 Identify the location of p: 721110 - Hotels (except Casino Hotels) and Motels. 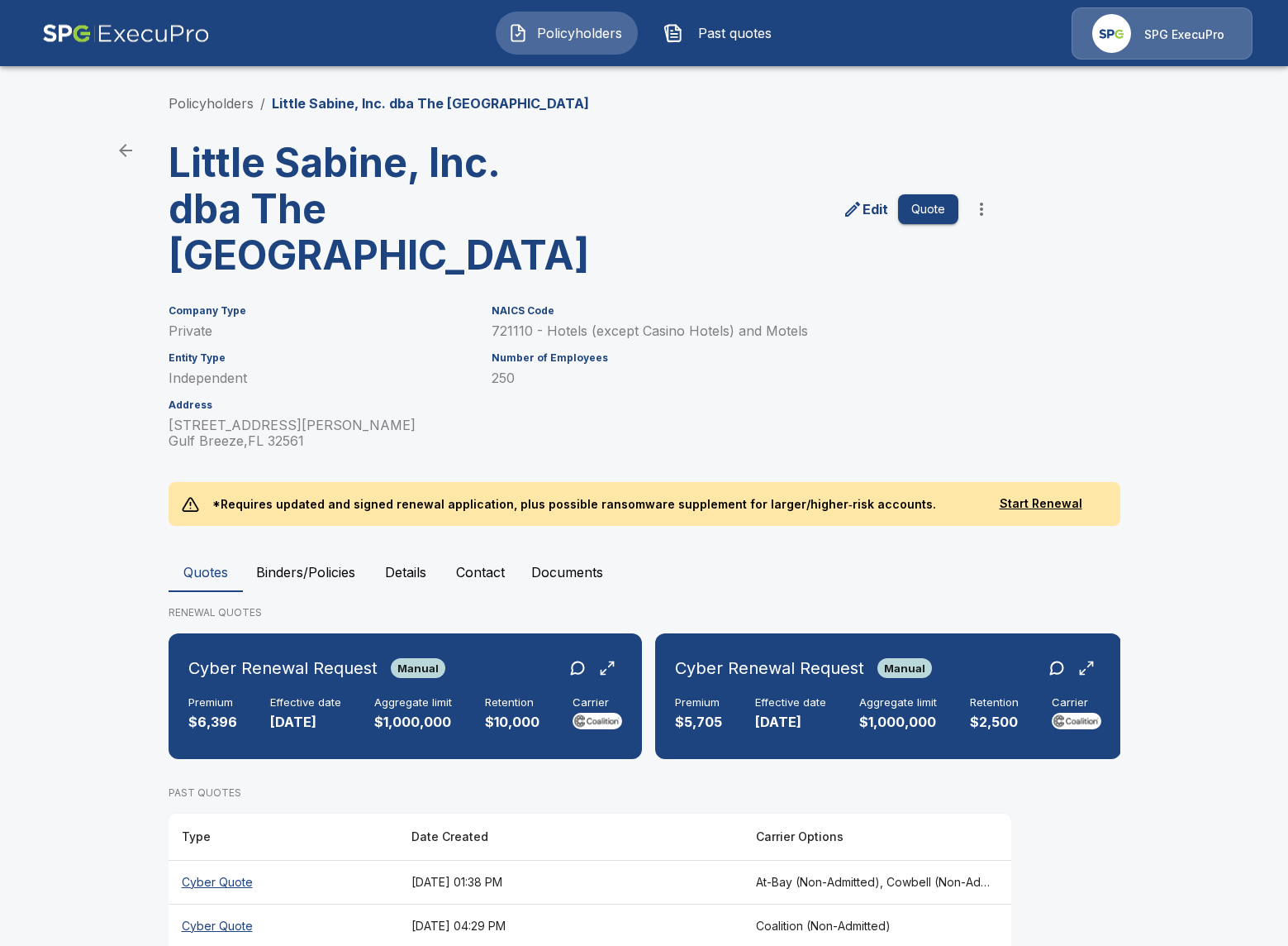
(725, 330).